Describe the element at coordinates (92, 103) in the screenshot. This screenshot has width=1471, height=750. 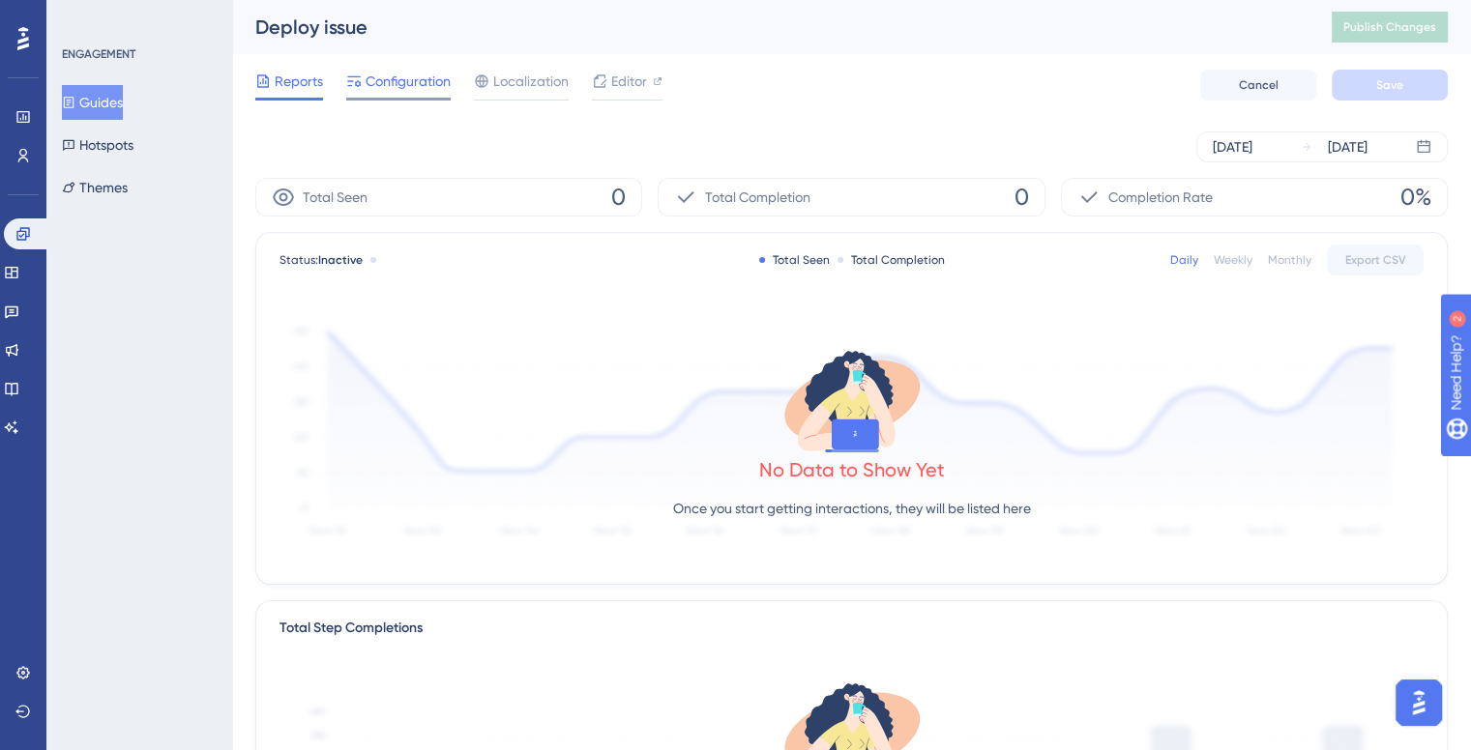
I see `button: Guides` at that location.